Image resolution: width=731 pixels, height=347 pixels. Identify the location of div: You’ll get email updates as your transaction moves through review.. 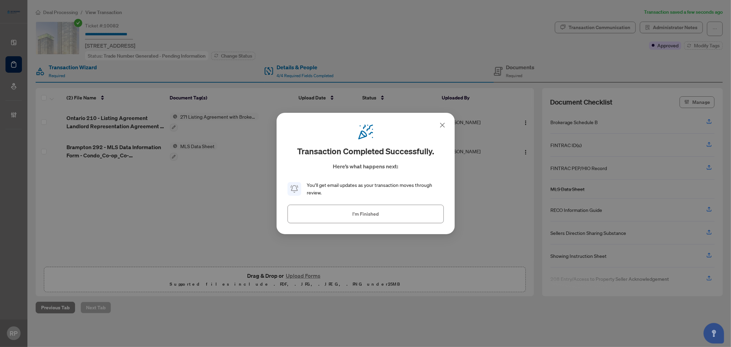
(375, 189).